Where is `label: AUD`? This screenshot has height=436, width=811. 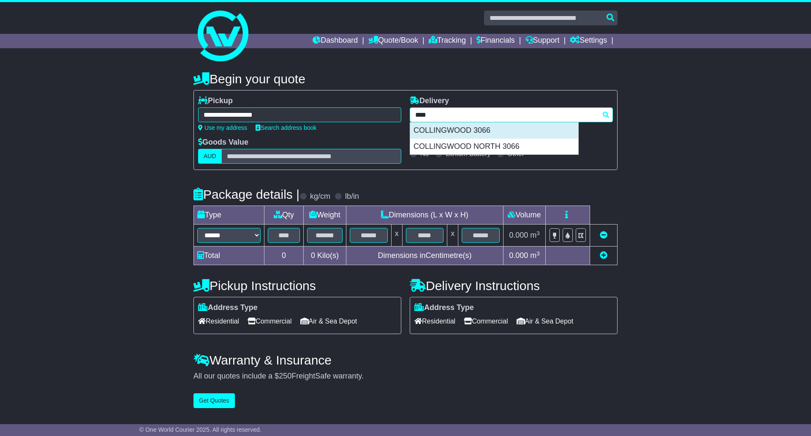
label: AUD is located at coordinates (210, 156).